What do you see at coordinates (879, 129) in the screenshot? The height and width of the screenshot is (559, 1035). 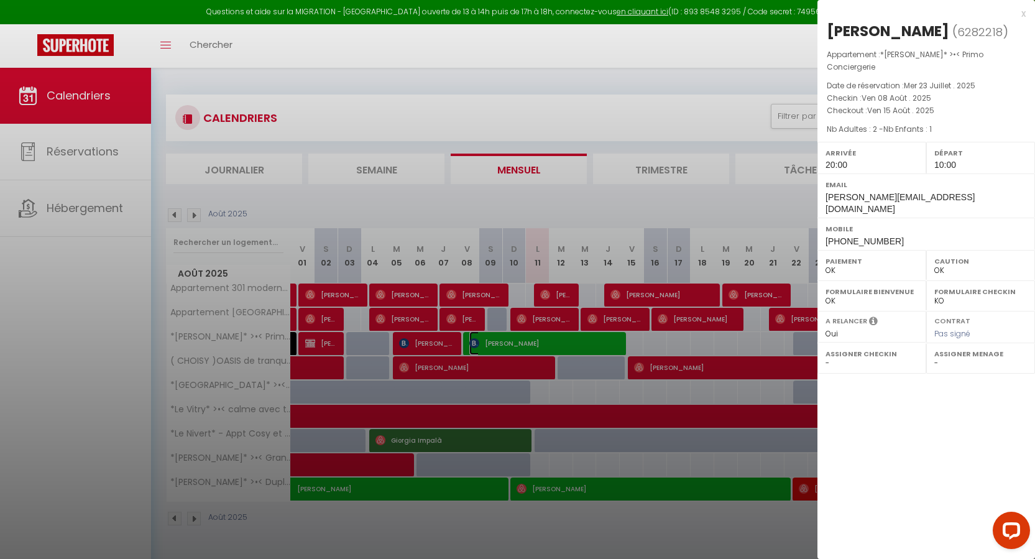 I see `span: Nb Adultes : 2 -` at bounding box center [879, 129].